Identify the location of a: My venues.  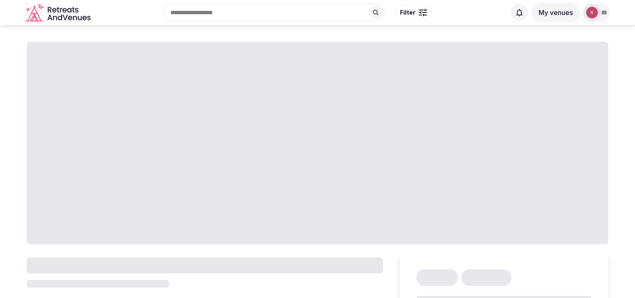
(556, 13).